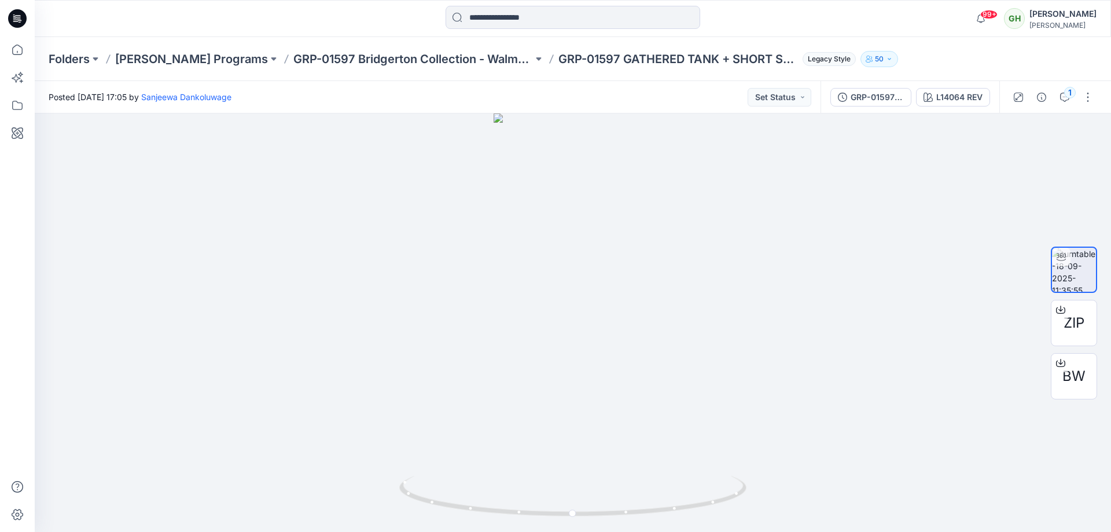  Describe the element at coordinates (413, 59) in the screenshot. I see `p: GRP-01597 Bridgerton Collection - Walmart S2 Summer 2026` at that location.